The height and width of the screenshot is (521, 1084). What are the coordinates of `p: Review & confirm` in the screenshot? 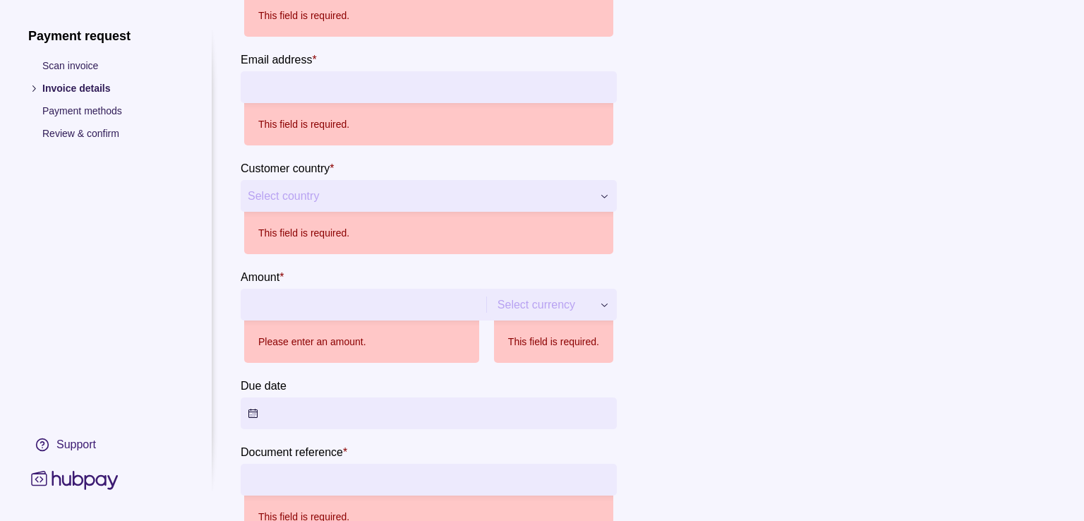 It's located at (113, 133).